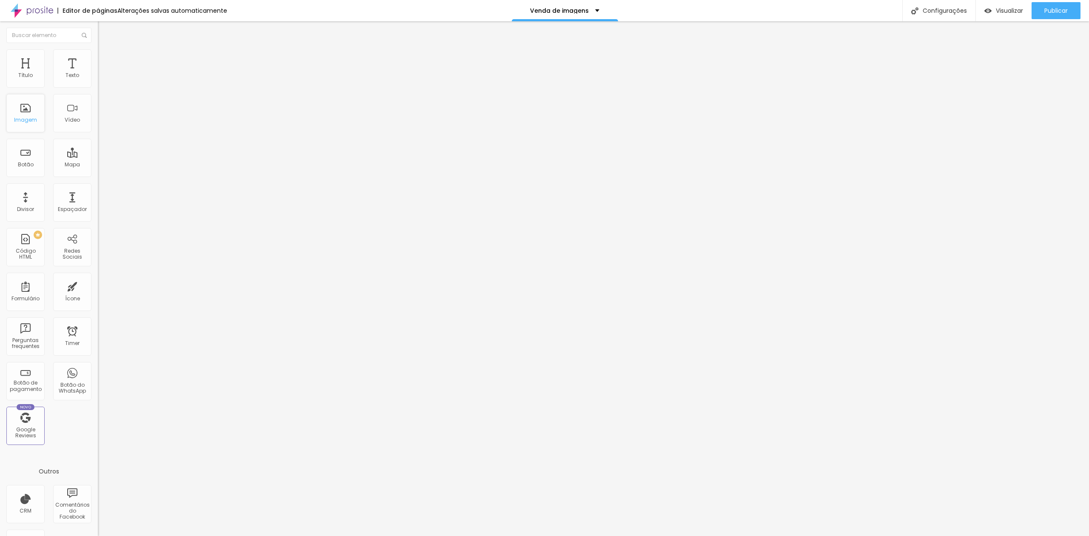  Describe the element at coordinates (72, 120) in the screenshot. I see `div: Vídeo` at that location.